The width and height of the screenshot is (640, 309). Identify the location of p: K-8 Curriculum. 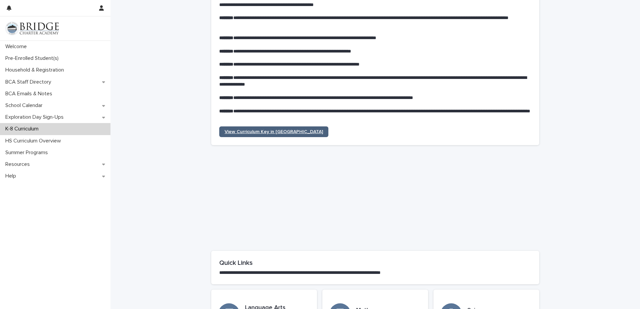
(23, 129).